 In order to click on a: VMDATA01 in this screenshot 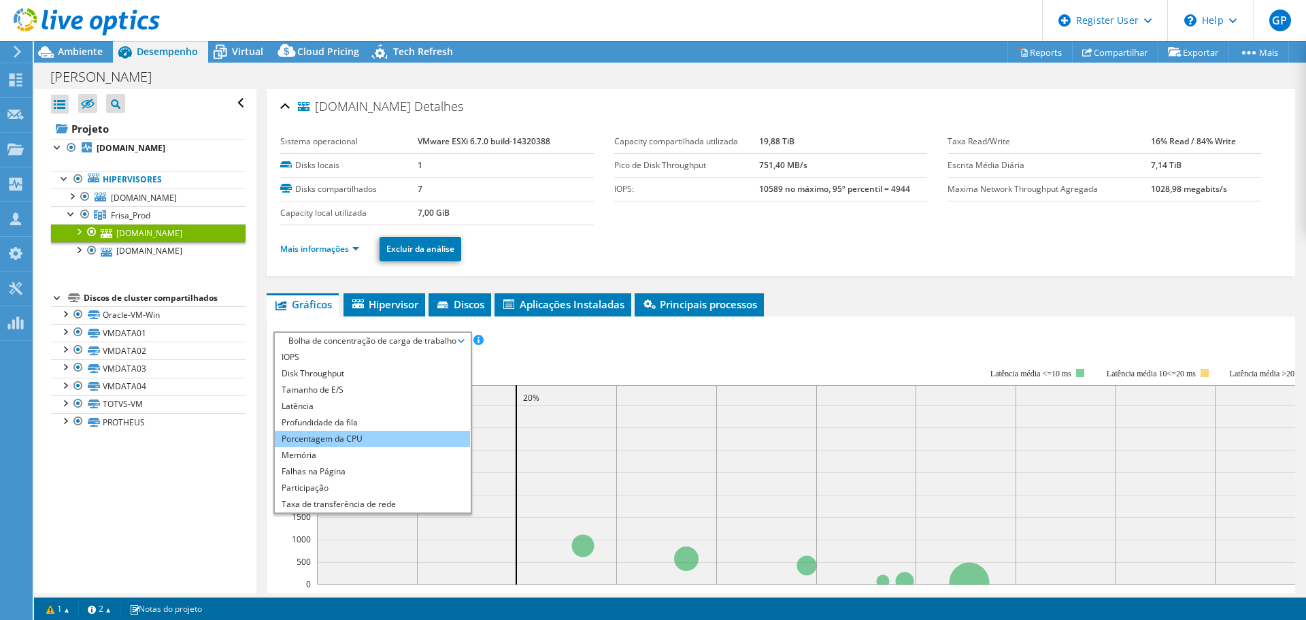, I will do `click(148, 333)`.